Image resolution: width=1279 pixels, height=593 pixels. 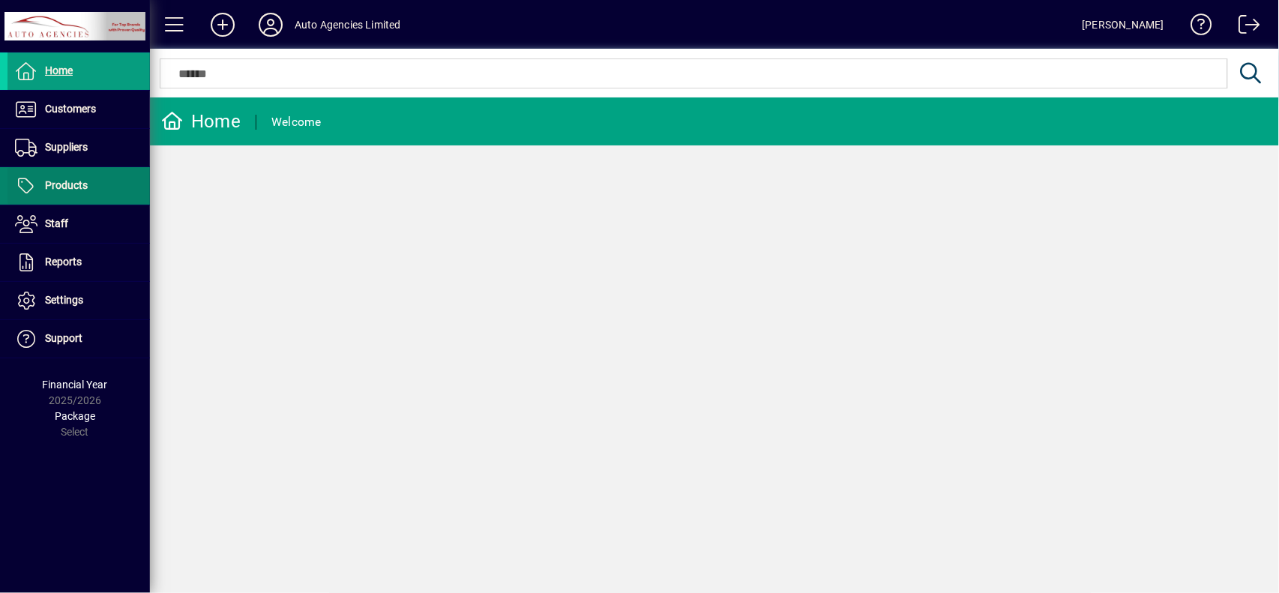 I want to click on a: Staff, so click(x=79, y=224).